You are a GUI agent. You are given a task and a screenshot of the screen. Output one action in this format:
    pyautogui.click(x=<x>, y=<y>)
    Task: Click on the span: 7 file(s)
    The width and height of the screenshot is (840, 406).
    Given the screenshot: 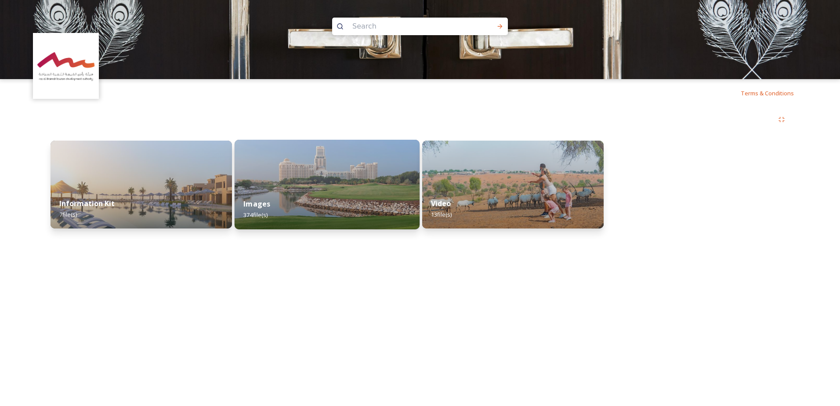 What is the action you would take?
    pyautogui.click(x=68, y=214)
    